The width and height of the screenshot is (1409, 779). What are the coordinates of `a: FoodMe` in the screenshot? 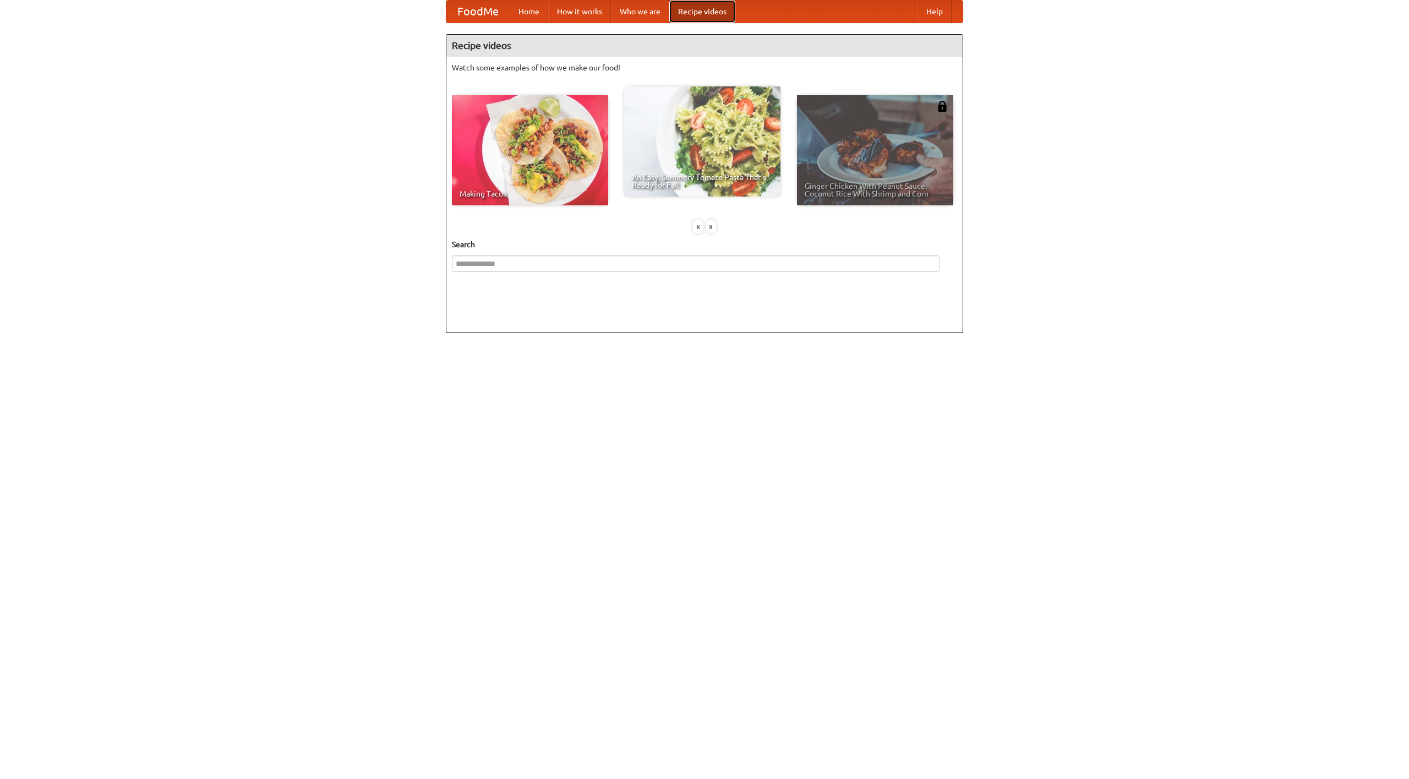 It's located at (478, 12).